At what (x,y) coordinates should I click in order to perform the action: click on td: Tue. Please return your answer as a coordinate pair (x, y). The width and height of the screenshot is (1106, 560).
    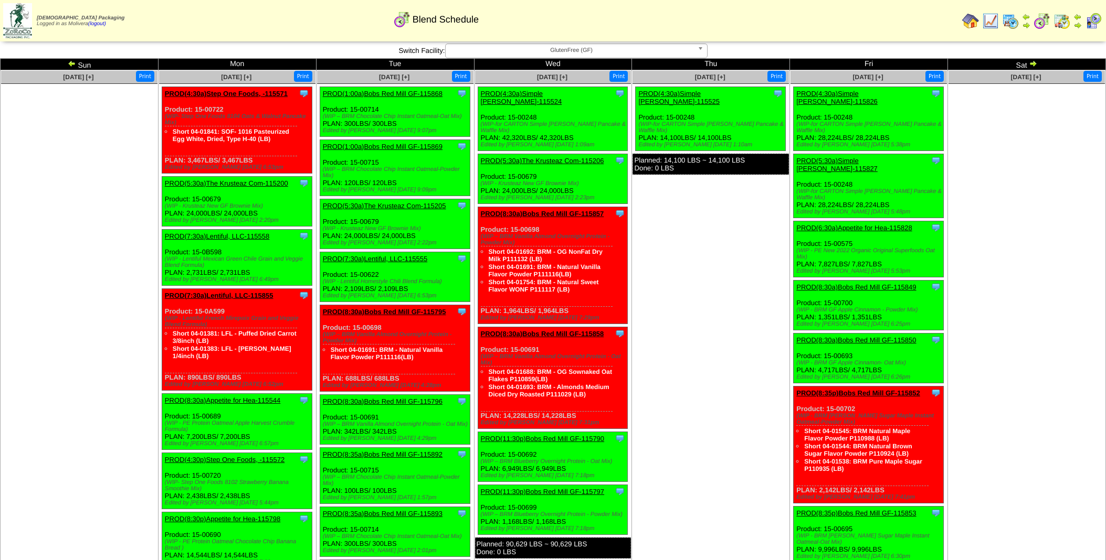
    Looking at the image, I should click on (395, 65).